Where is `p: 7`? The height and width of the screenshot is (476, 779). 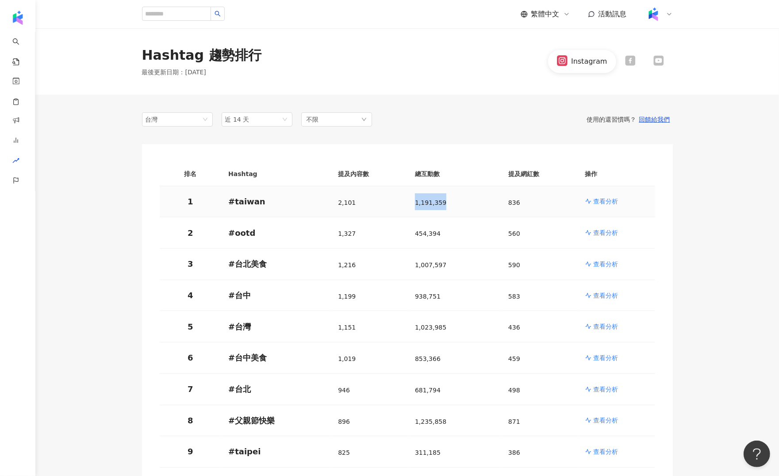 p: 7 is located at coordinates (191, 389).